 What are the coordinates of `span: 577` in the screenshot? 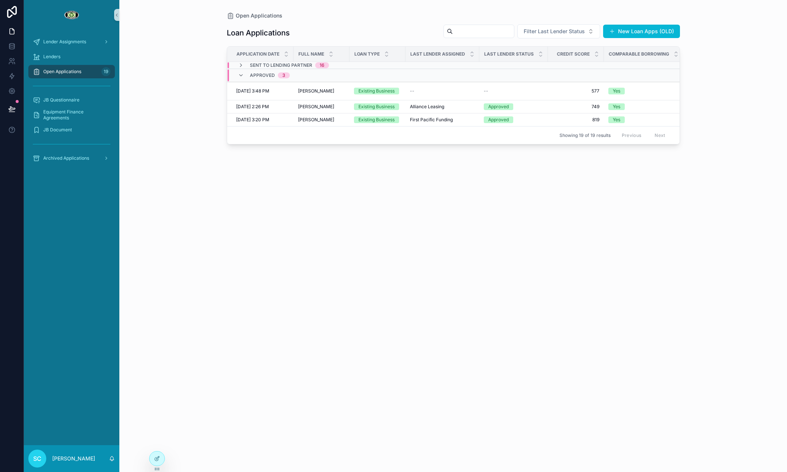 It's located at (576, 91).